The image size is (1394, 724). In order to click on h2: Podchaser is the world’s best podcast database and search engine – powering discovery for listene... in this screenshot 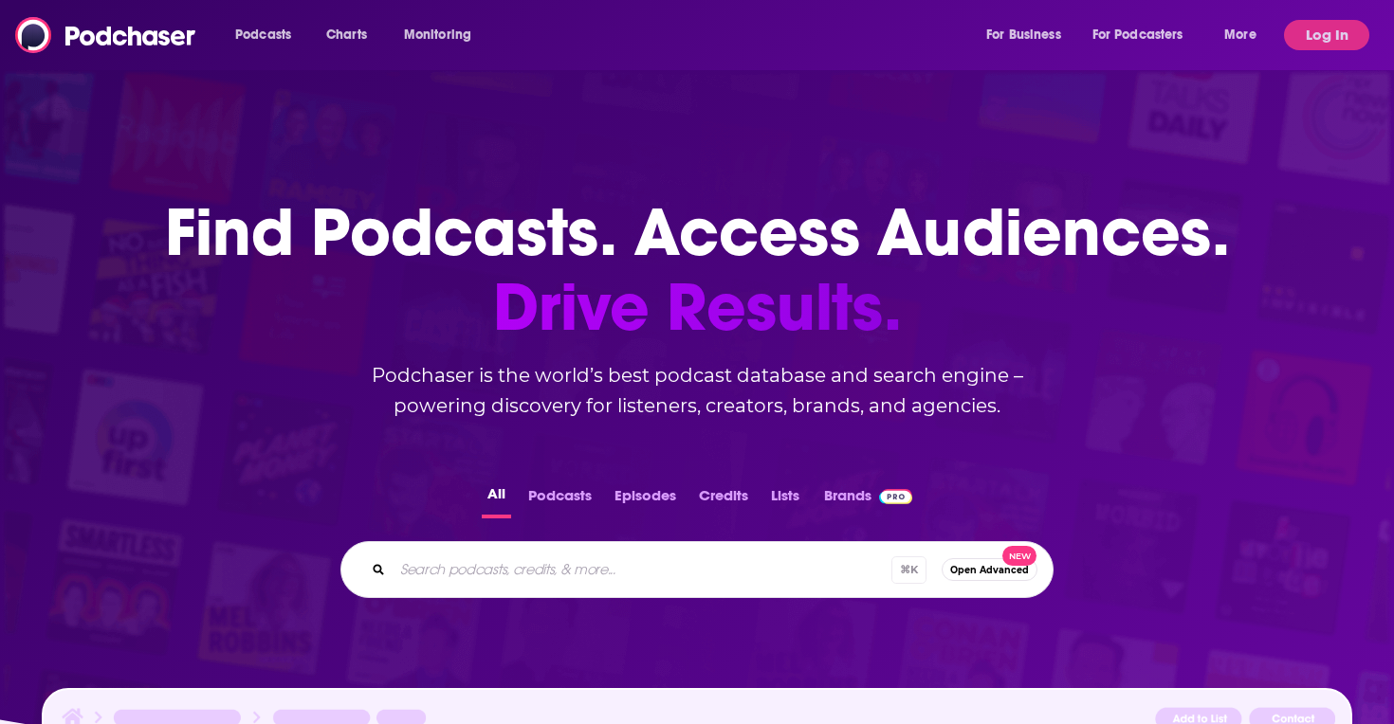, I will do `click(697, 391)`.